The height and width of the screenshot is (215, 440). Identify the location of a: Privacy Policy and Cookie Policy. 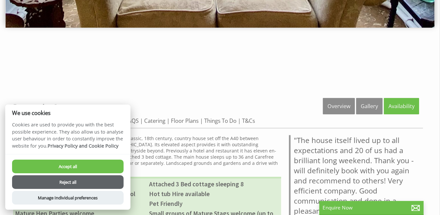
(83, 146).